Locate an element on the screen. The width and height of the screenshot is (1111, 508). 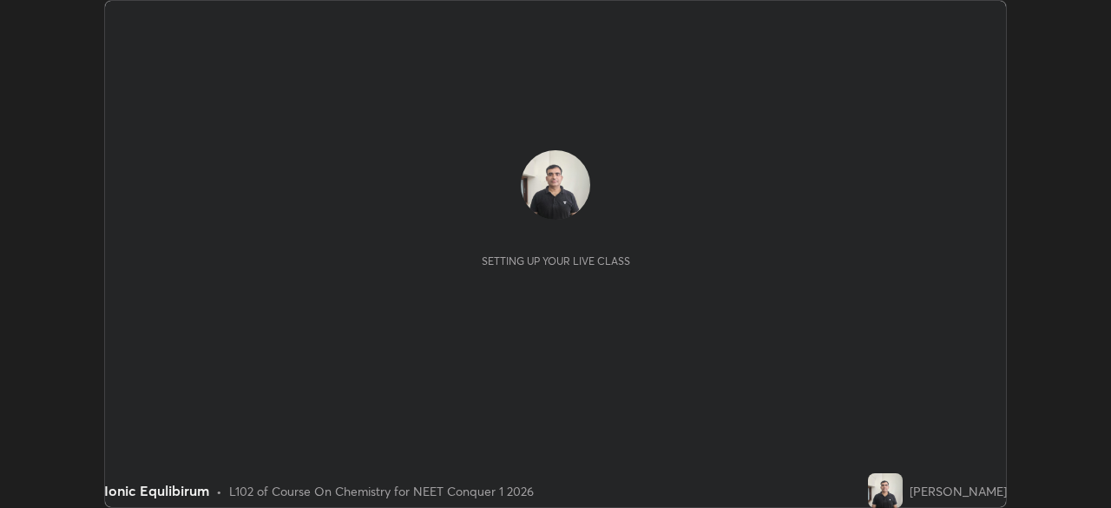
div: Setting up your live class is located at coordinates (556, 260).